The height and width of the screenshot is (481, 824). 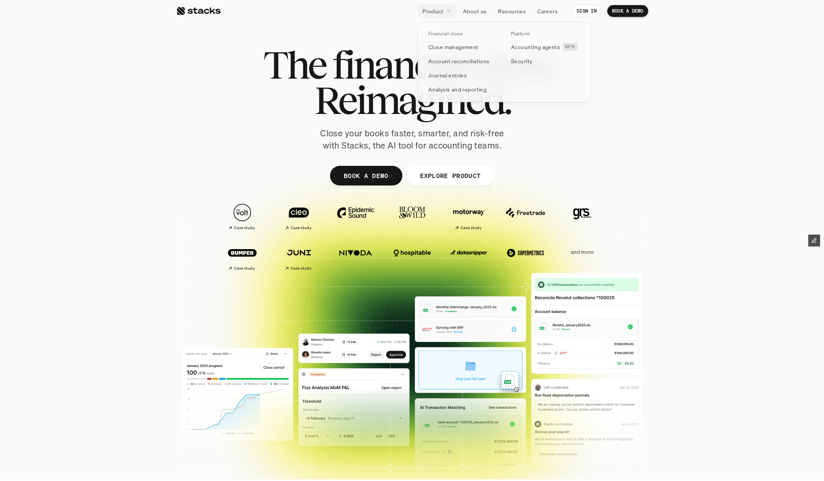 What do you see at coordinates (463, 75) in the screenshot?
I see `a: Journal entries` at bounding box center [463, 75].